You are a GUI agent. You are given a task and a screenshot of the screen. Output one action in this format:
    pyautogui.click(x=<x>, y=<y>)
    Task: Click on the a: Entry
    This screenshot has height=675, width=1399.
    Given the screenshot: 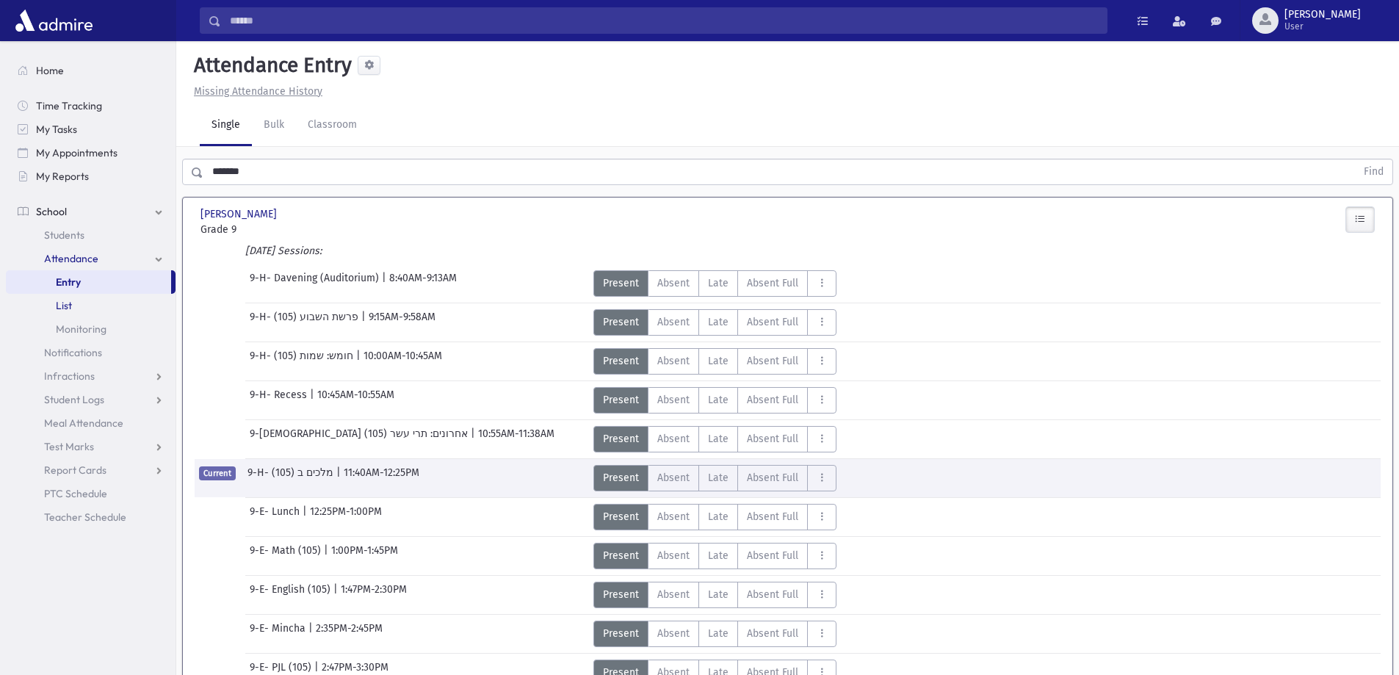 What is the action you would take?
    pyautogui.click(x=88, y=282)
    